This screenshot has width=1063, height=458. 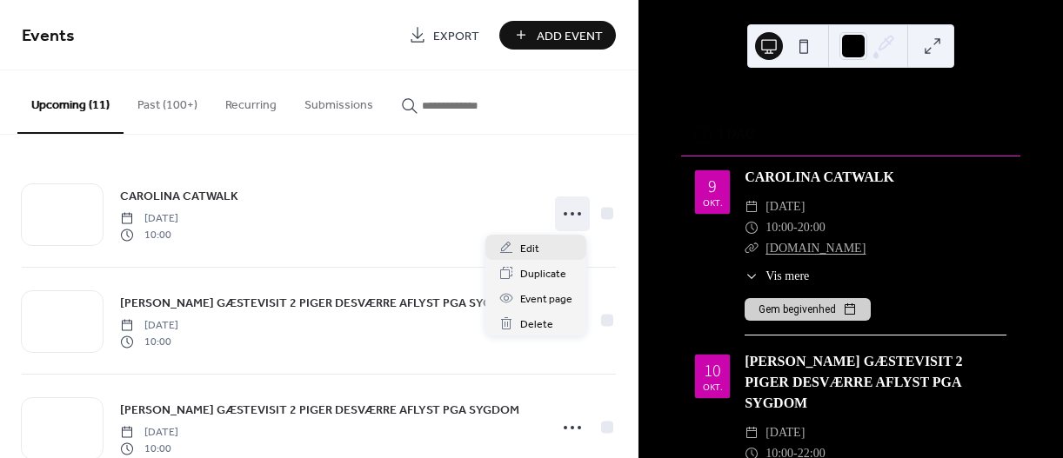 What do you see at coordinates (338, 101) in the screenshot?
I see `button: Submissions` at bounding box center [338, 101].